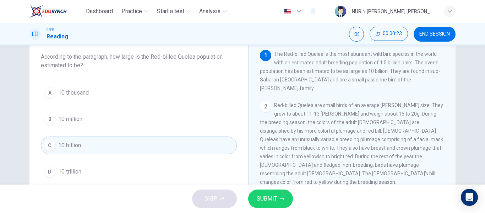  Describe the element at coordinates (170, 11) in the screenshot. I see `span: Start a test` at that location.